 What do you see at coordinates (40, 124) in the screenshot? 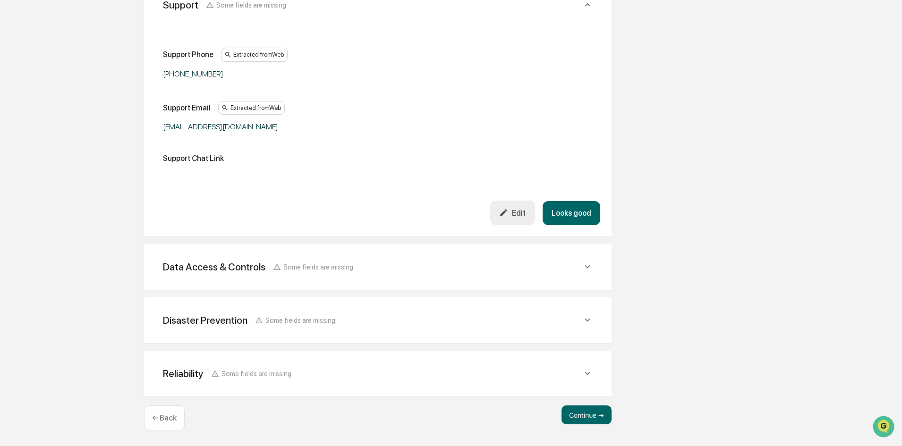
I see `span: Preclearance` at bounding box center [40, 124].